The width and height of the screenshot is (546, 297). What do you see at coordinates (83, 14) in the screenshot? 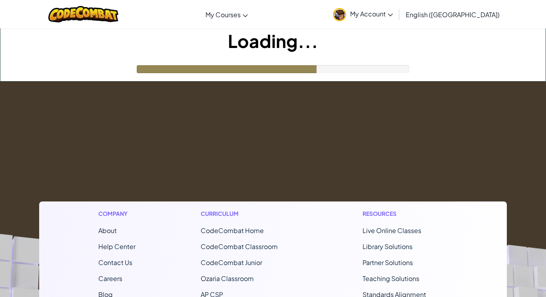
I see `a: CodeCombat logo` at bounding box center [83, 14].